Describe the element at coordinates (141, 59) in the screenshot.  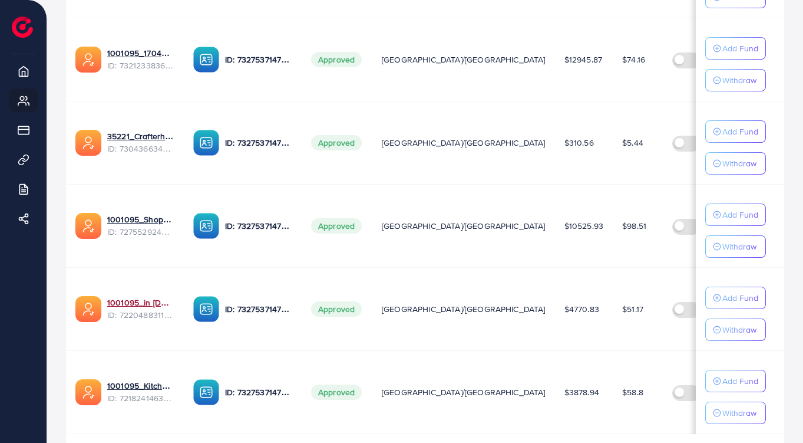
I see `div: <span class='underline'>1001095_1704607619722</span></br>7321233836078252033` at that location.